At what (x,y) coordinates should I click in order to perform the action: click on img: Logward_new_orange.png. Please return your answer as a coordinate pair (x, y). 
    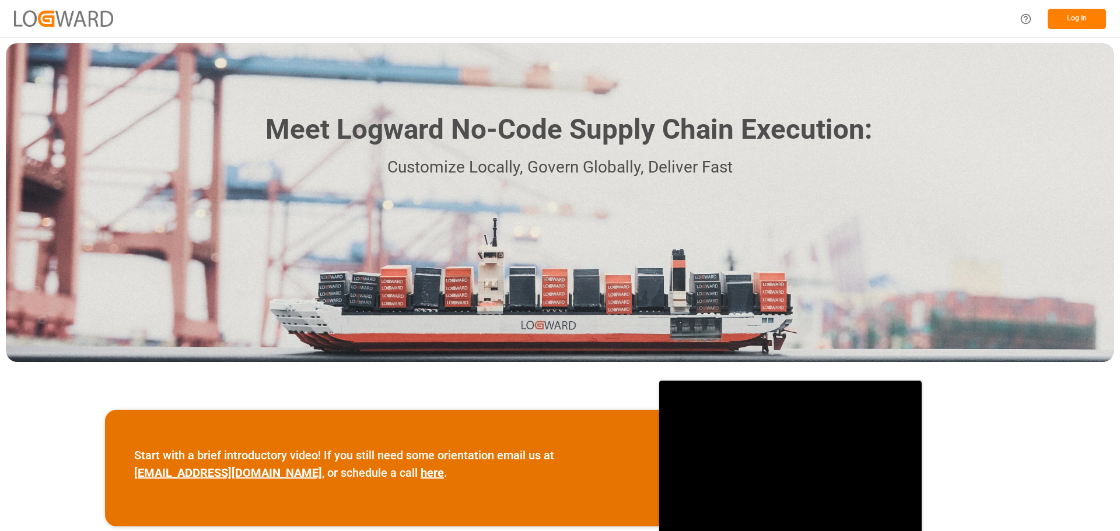
    Looking at the image, I should click on (64, 18).